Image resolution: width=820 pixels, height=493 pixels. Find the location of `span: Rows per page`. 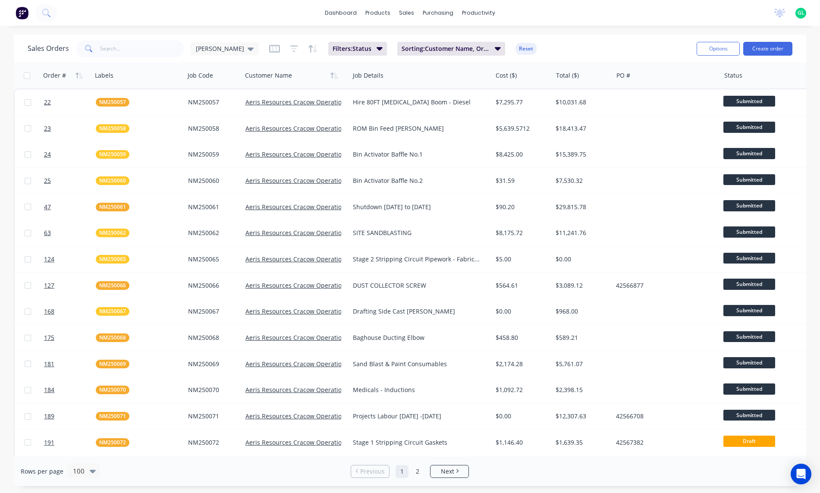

span: Rows per page is located at coordinates (42, 471).